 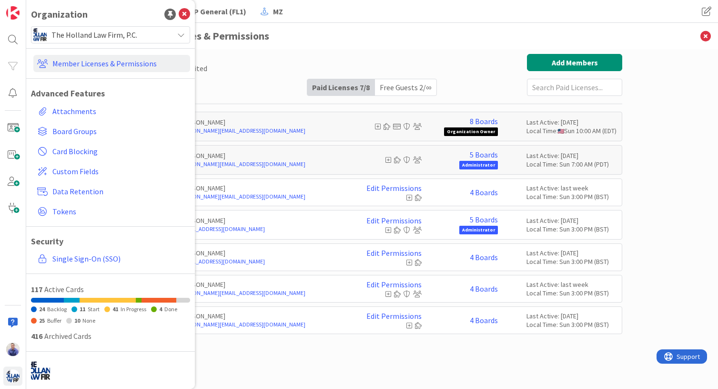 What do you see at coordinates (372, 36) in the screenshot?
I see `h3: Member Licenses & Permissions` at bounding box center [372, 36].